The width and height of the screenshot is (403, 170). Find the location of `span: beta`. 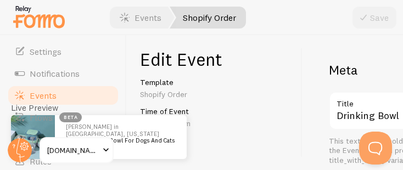

span: beta is located at coordinates (70, 117).